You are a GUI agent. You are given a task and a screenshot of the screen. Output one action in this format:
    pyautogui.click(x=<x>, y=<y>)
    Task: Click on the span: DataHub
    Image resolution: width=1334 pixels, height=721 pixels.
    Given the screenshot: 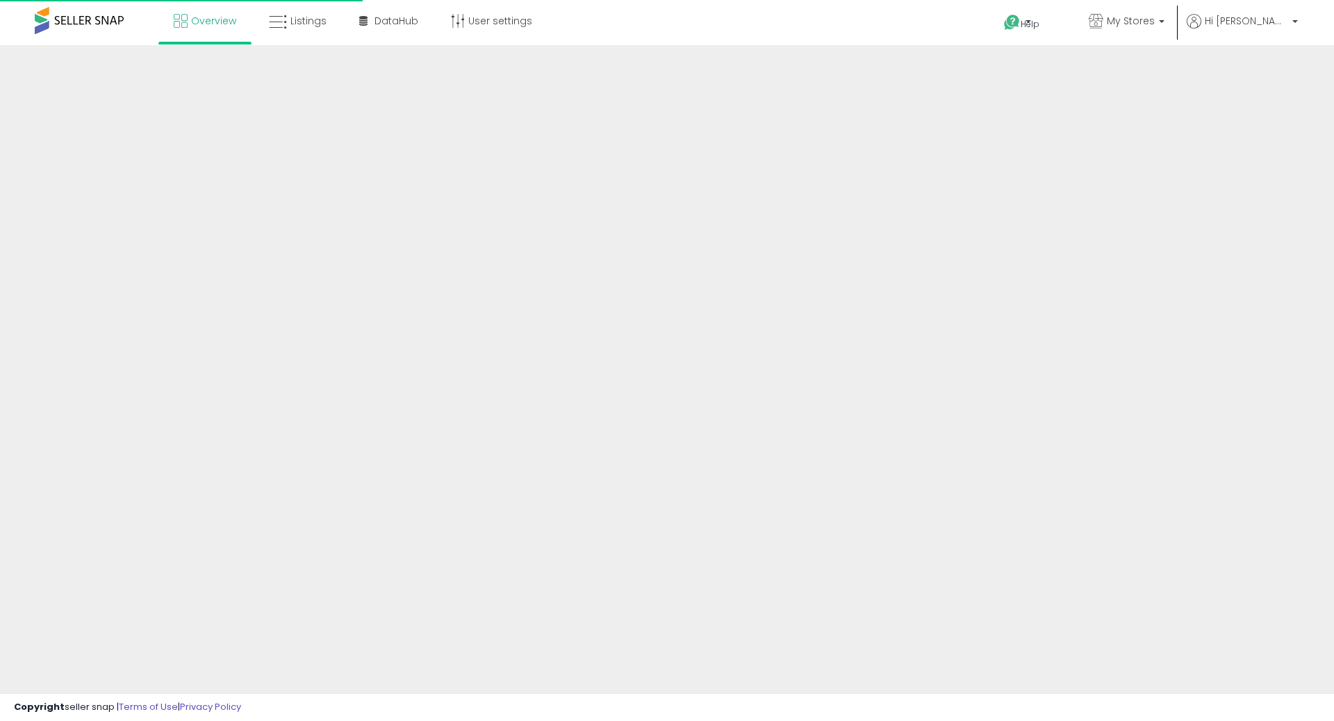 What is the action you would take?
    pyautogui.click(x=396, y=21)
    